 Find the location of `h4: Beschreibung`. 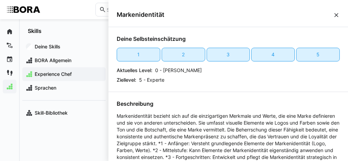

h4: Beschreibung is located at coordinates (228, 104).